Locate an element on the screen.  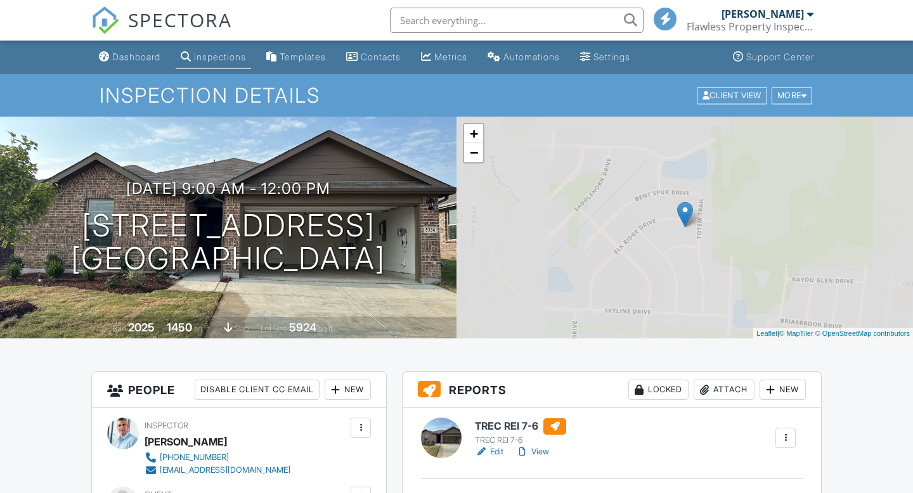
a: Leaflet is located at coordinates (767, 334).